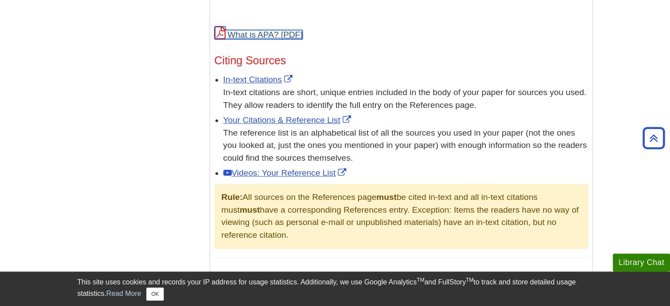 The image size is (670, 306). Describe the element at coordinates (259, 34) in the screenshot. I see `a: What is APA?` at that location.